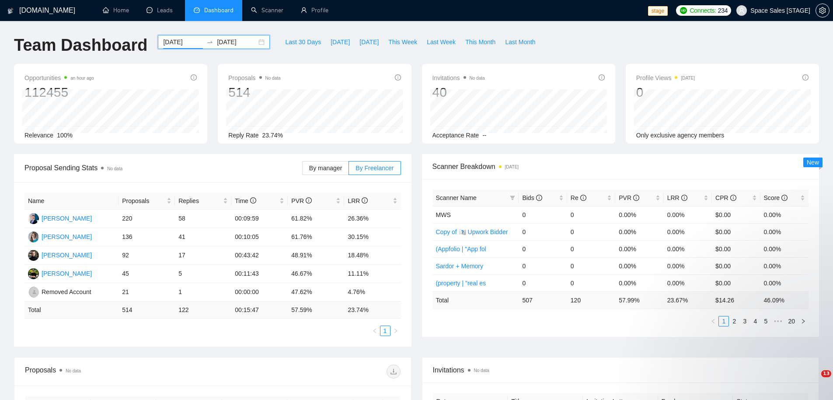 The height and width of the screenshot is (400, 833). I want to click on td: 58, so click(203, 219).